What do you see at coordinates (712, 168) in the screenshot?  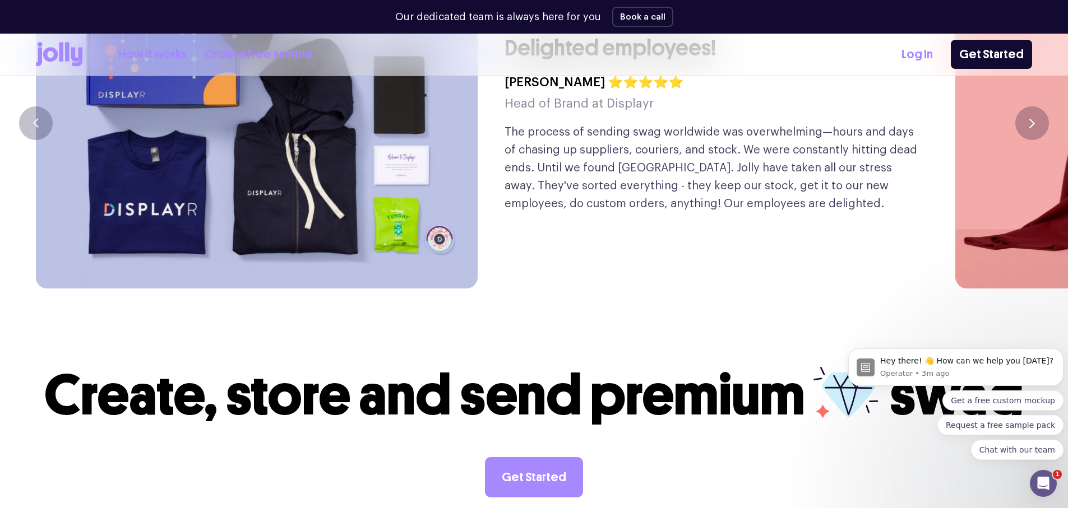 I see `p: The process of sending swag worldwide was overwhelming—hours and days of chasing up suppliers, co...` at bounding box center [712, 168].